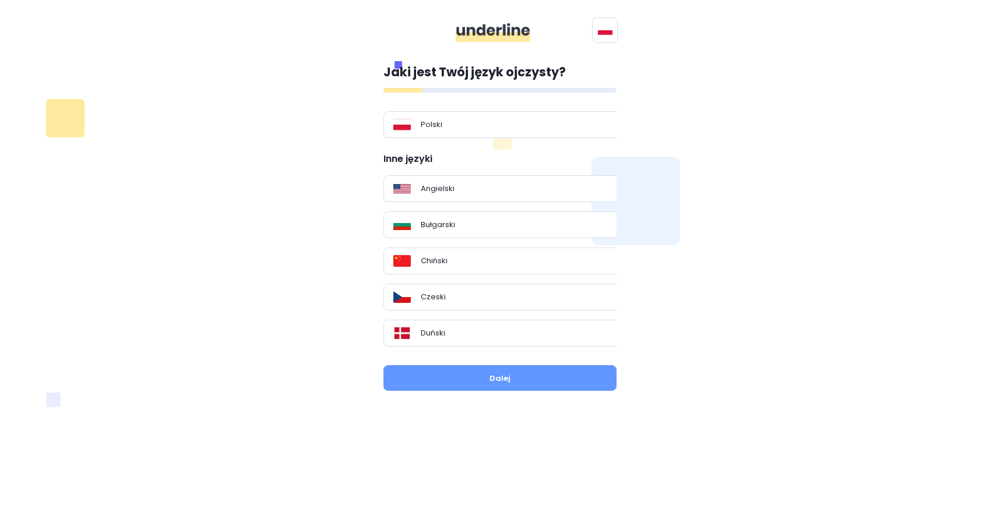  What do you see at coordinates (402, 261) in the screenshot?
I see `img: Flag_of_the_People%27s_Republic_of_China.svg` at bounding box center [402, 261].